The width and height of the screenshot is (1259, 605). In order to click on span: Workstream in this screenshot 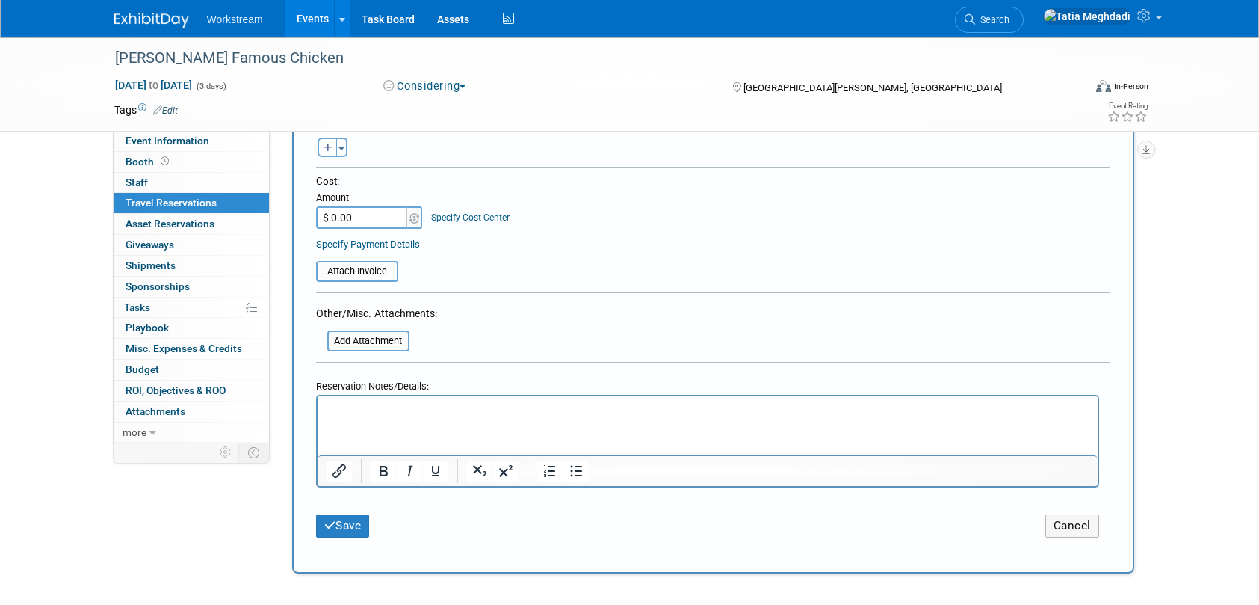, I will do `click(235, 19)`.